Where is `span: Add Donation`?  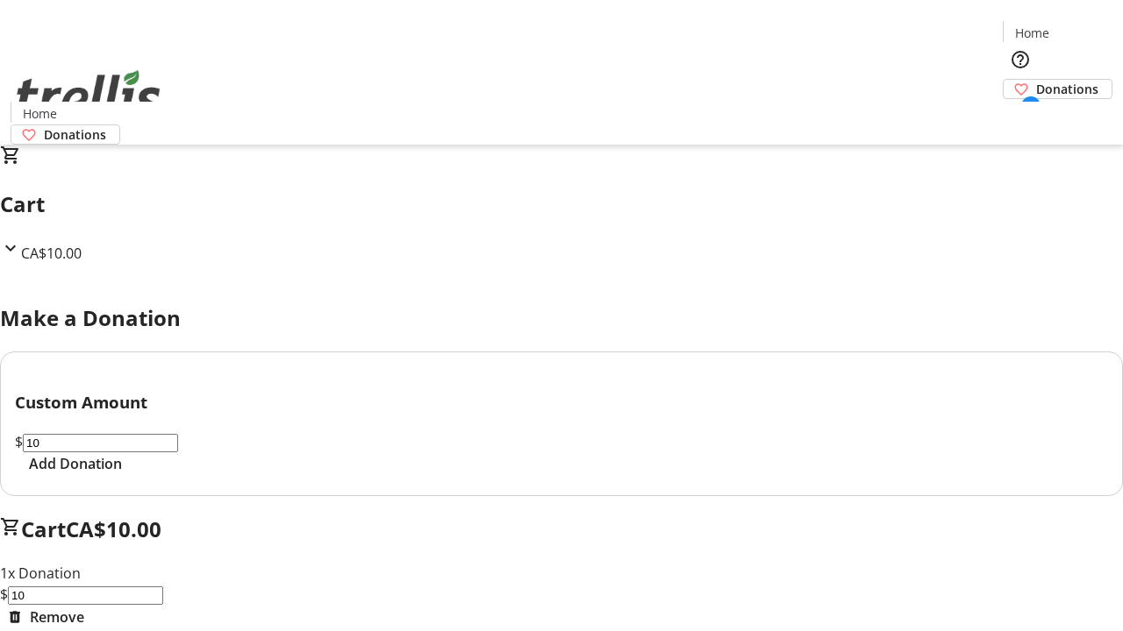
span: Add Donation is located at coordinates (75, 464).